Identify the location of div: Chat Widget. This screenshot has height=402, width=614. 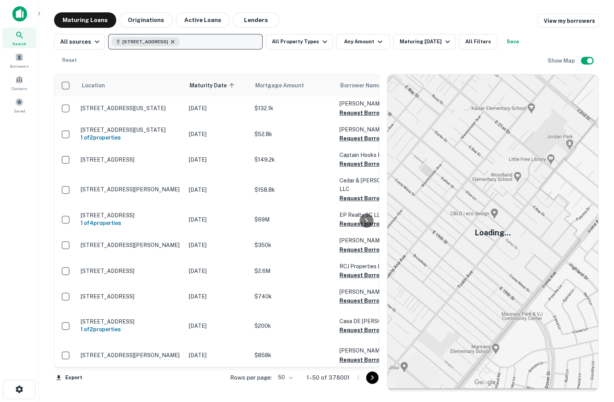
(595, 358).